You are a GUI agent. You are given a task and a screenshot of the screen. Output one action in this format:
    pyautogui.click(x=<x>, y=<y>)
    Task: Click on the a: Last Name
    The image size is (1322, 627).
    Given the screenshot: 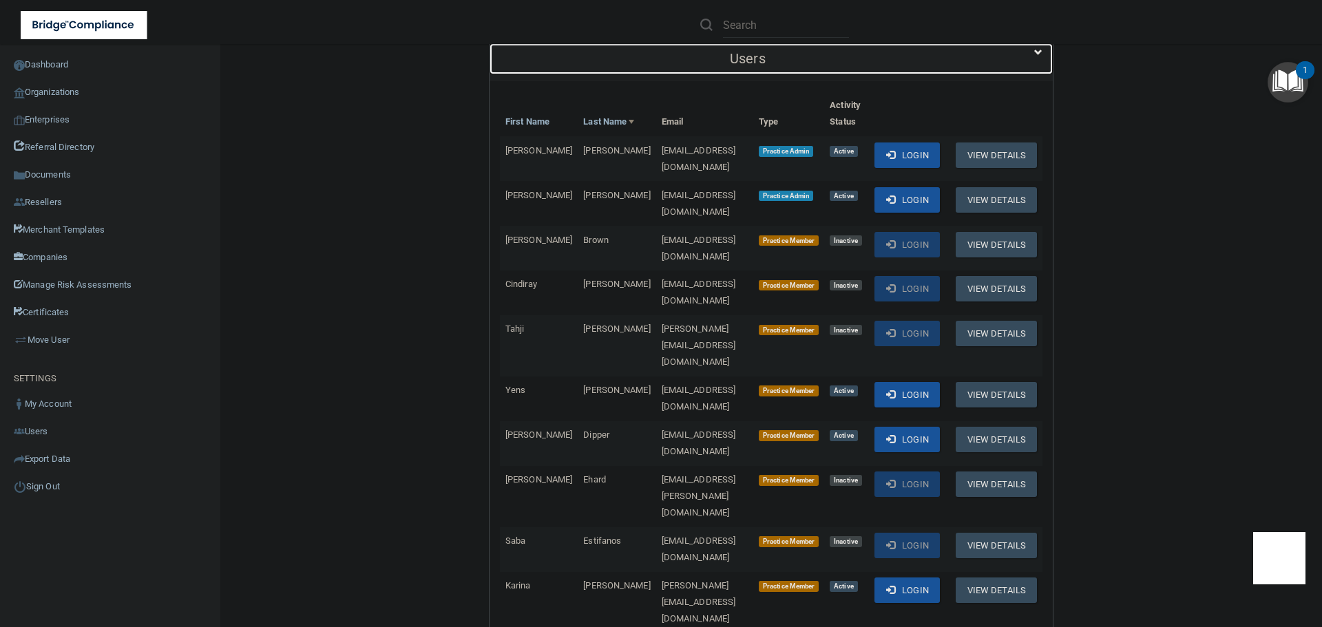 What is the action you would take?
    pyautogui.click(x=609, y=122)
    